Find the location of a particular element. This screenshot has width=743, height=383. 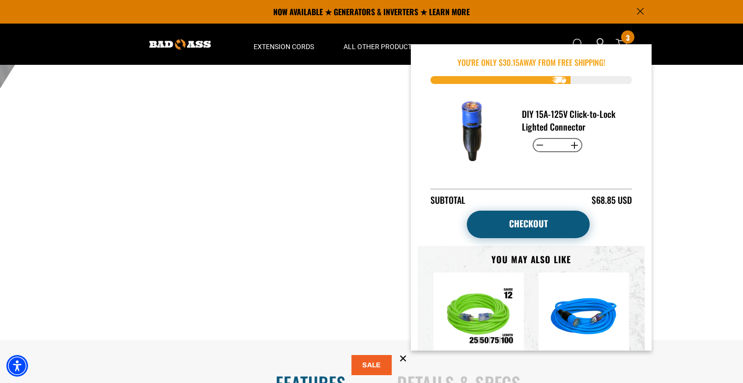

img: Bad Ass Extension Cords is located at coordinates (180, 44).